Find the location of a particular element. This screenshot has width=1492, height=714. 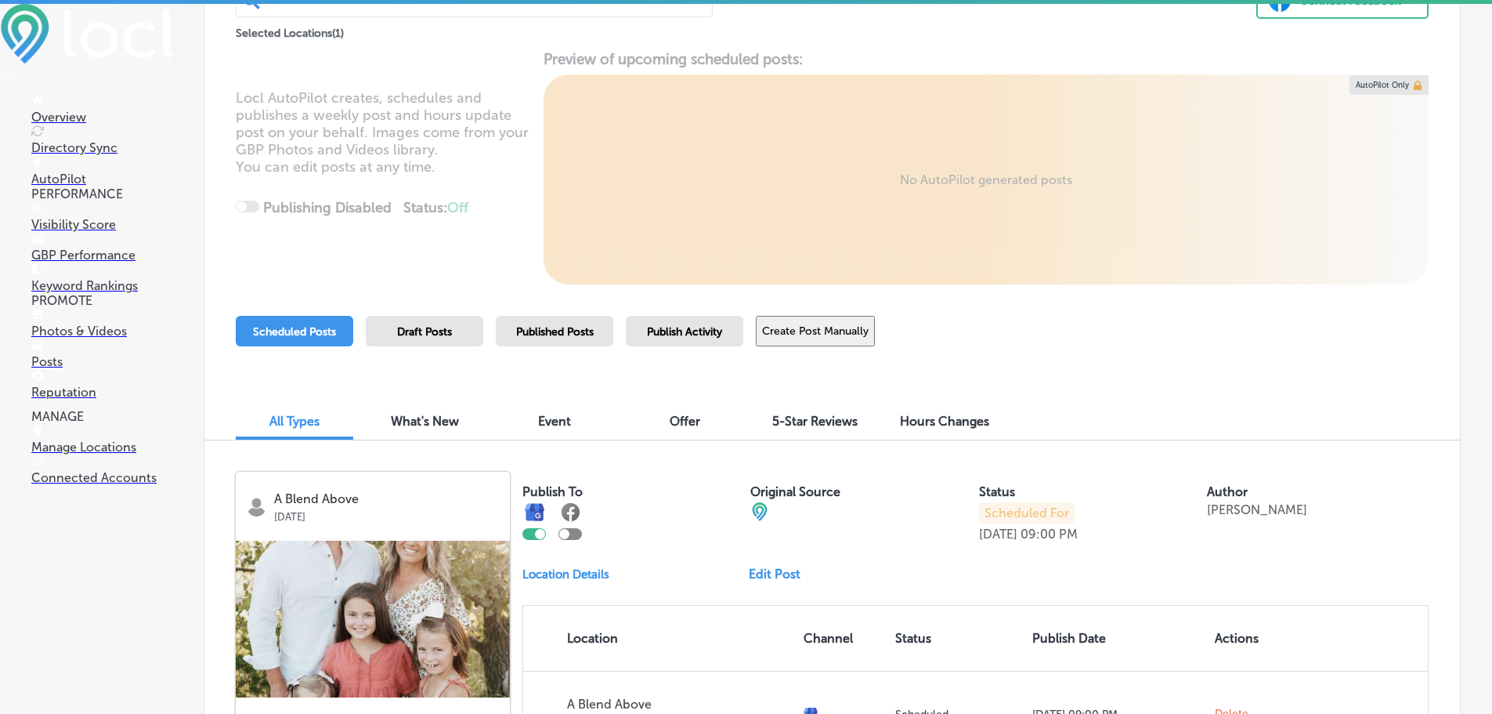

th: Actions is located at coordinates (1245, 638).